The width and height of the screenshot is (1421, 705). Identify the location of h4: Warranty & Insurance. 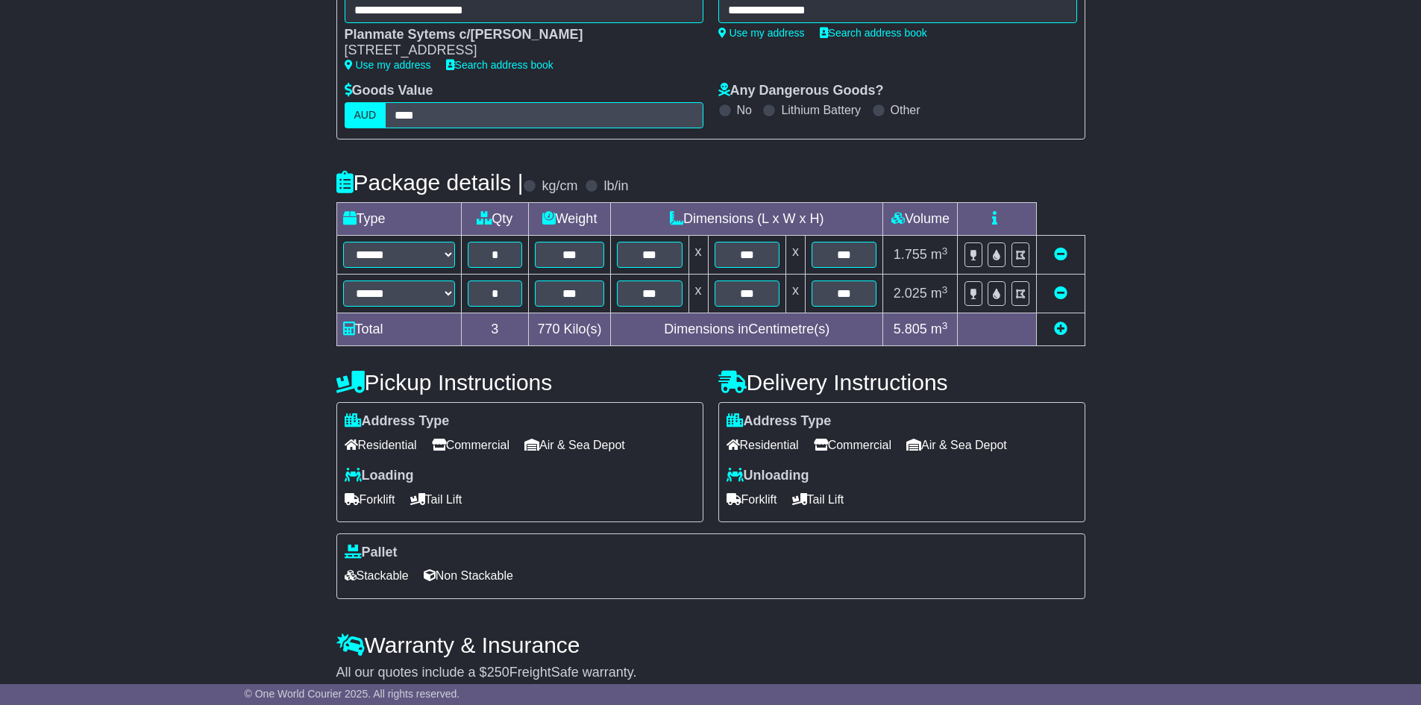
(711, 644).